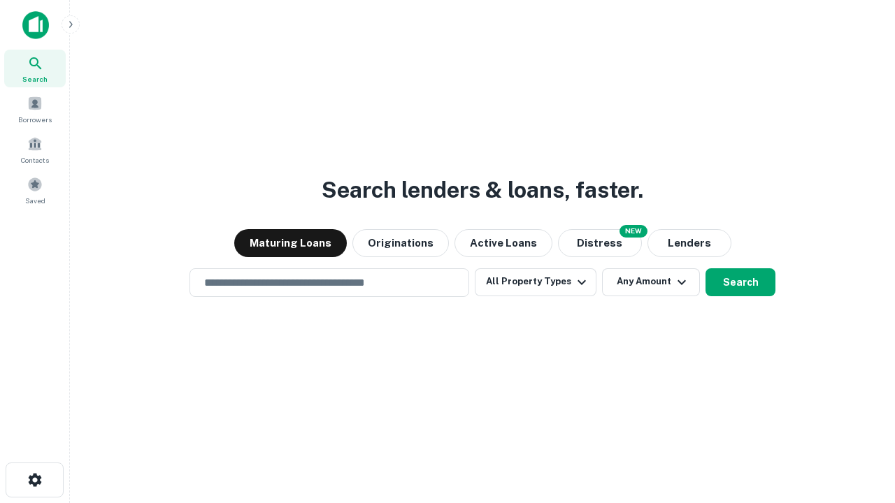  What do you see at coordinates (503, 243) in the screenshot?
I see `button: Active Loans` at bounding box center [503, 243].